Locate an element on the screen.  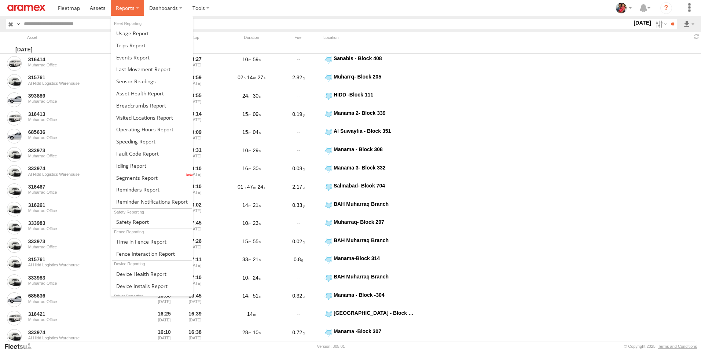
a: Terms and Conditions is located at coordinates (678, 346).